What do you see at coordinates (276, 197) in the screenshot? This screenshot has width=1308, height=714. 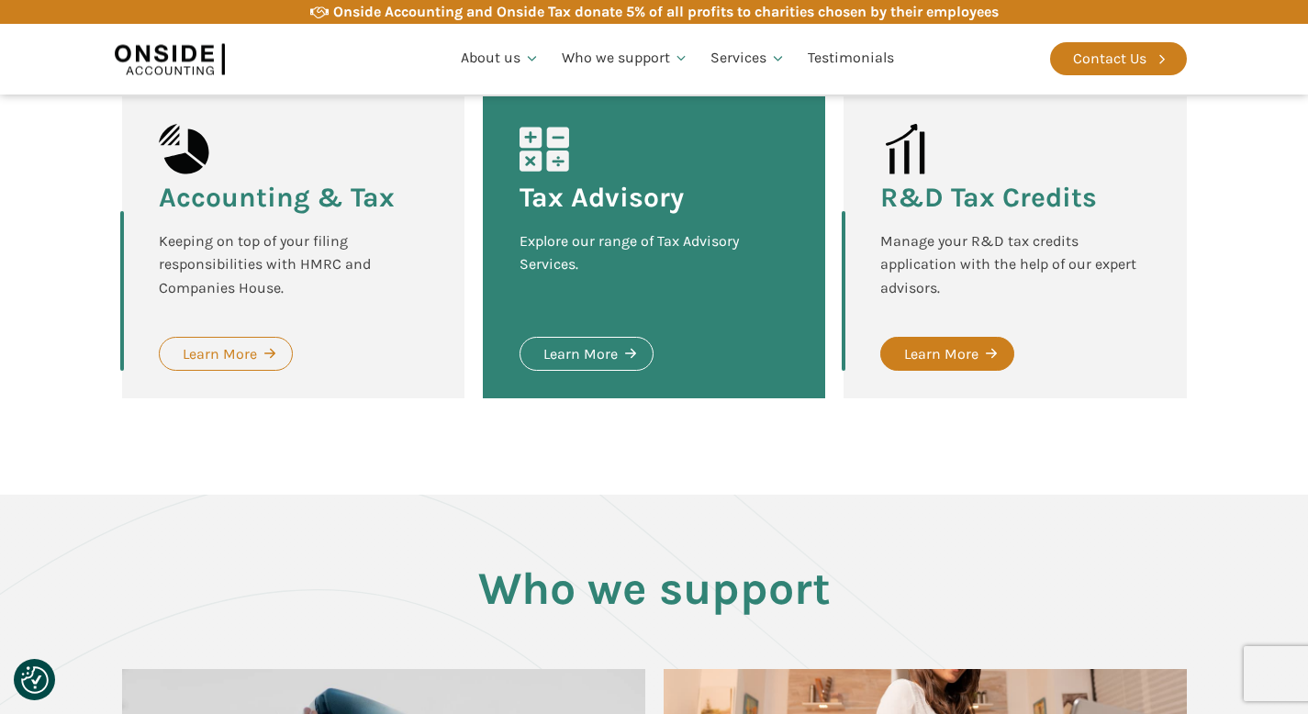 I see `h3: Accounting & Tax` at bounding box center [276, 197].